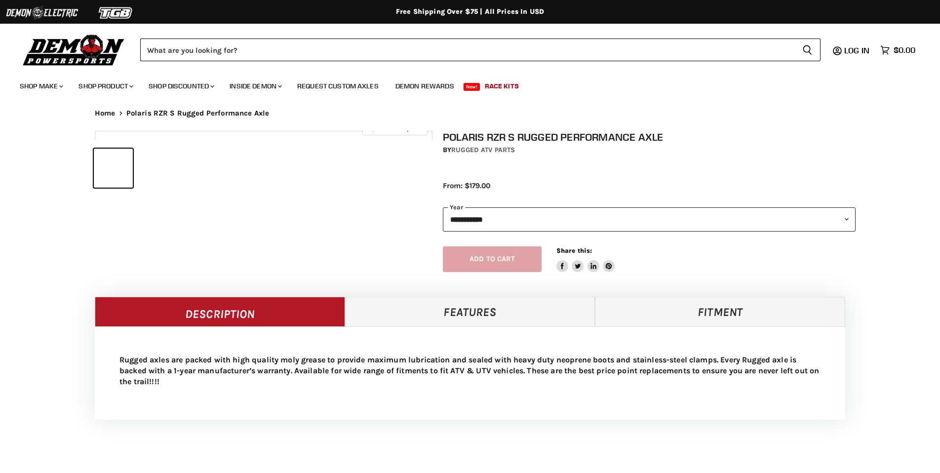 This screenshot has height=473, width=940. What do you see at coordinates (586, 259) in the screenshot?
I see `aside: Share this:` at bounding box center [586, 259].